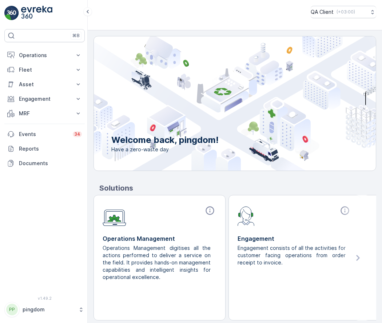 The image size is (382, 323). What do you see at coordinates (345, 12) in the screenshot?
I see `p: ( +03:00 )` at bounding box center [345, 12].